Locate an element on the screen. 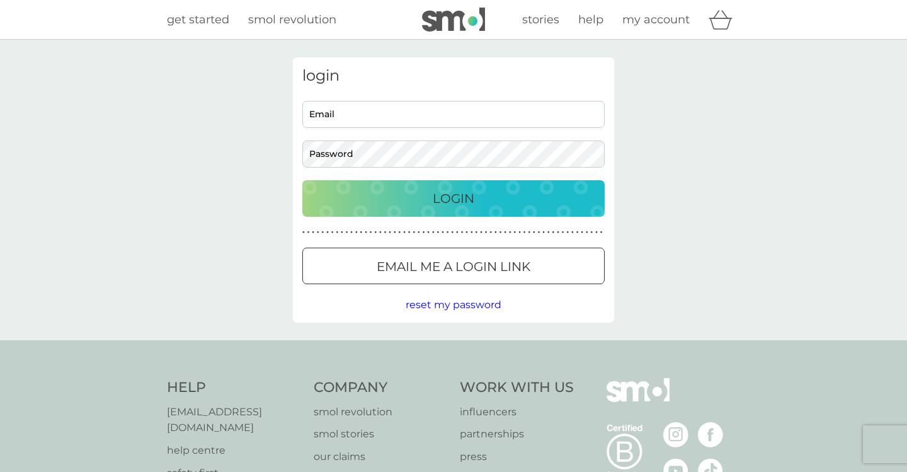  img: visit the smol Instagram page is located at coordinates (675, 434).